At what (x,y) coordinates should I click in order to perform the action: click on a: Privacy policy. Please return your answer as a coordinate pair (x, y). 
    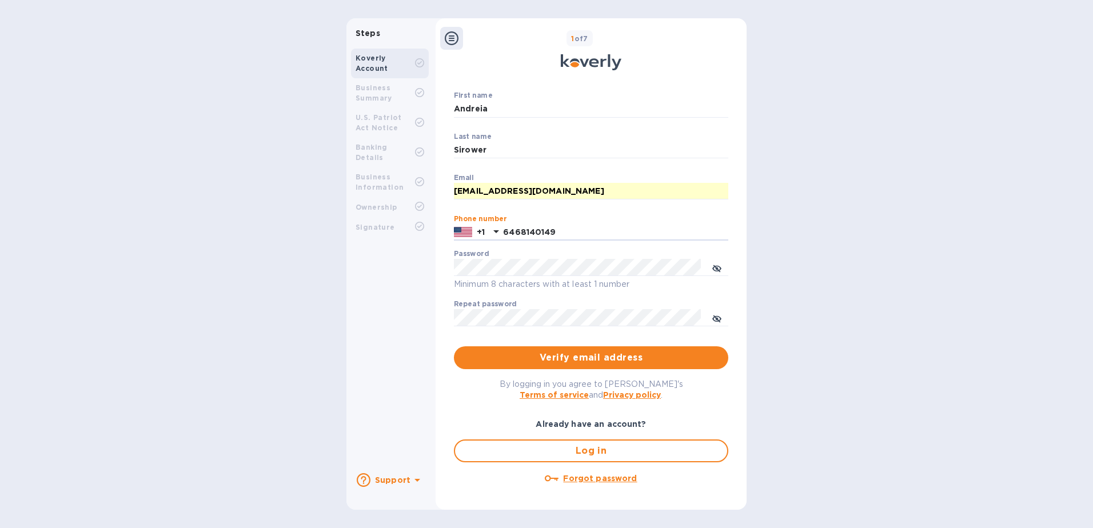
    Looking at the image, I should click on (632, 395).